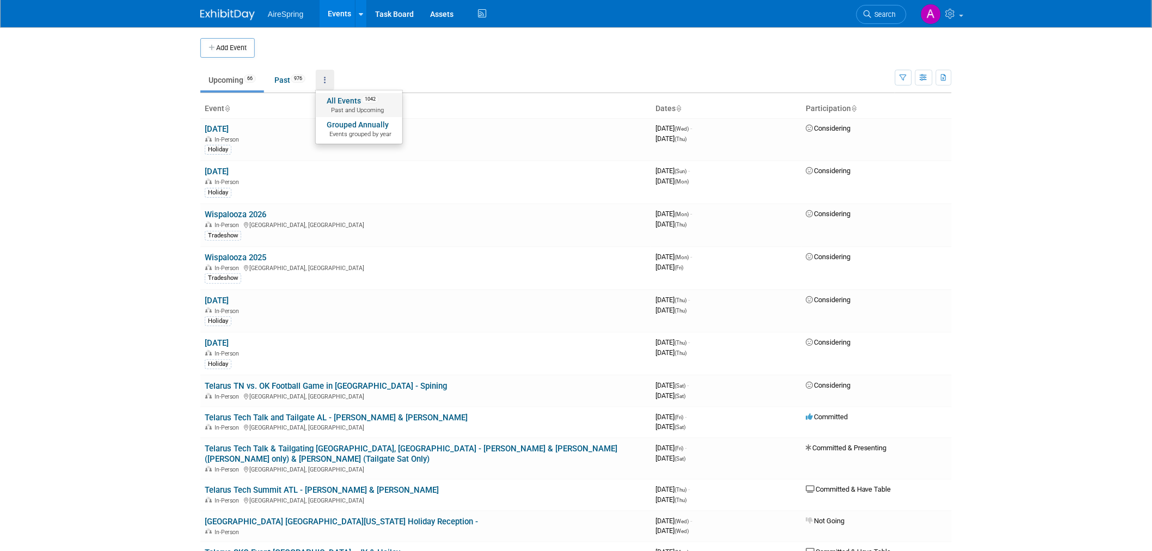 The height and width of the screenshot is (551, 1152). What do you see at coordinates (826, 416) in the screenshot?
I see `span: Committed` at bounding box center [826, 416].